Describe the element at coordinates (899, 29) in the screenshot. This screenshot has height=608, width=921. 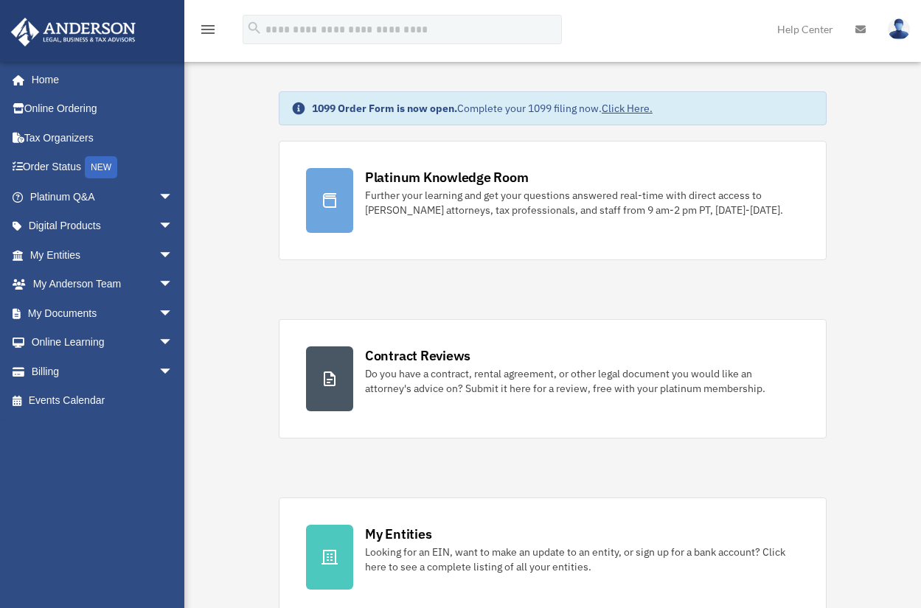
I see `img: User Pic` at that location.